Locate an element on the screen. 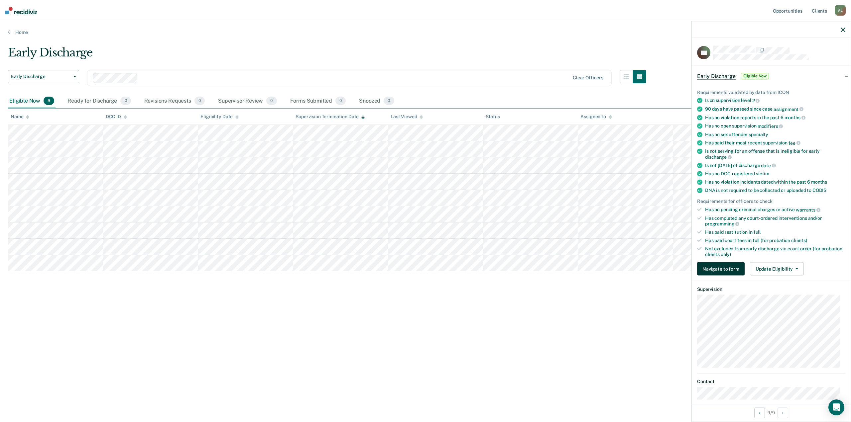 This screenshot has height=422, width=851. div: Supervisor Review is located at coordinates (247, 101).